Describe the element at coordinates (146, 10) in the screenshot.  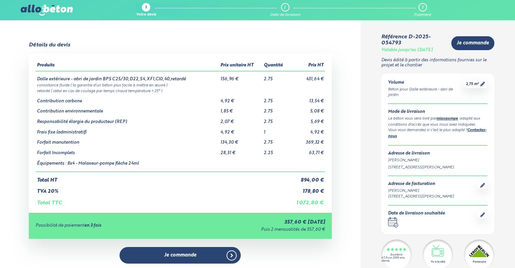
I see `a: 1 Votre devis` at that location.